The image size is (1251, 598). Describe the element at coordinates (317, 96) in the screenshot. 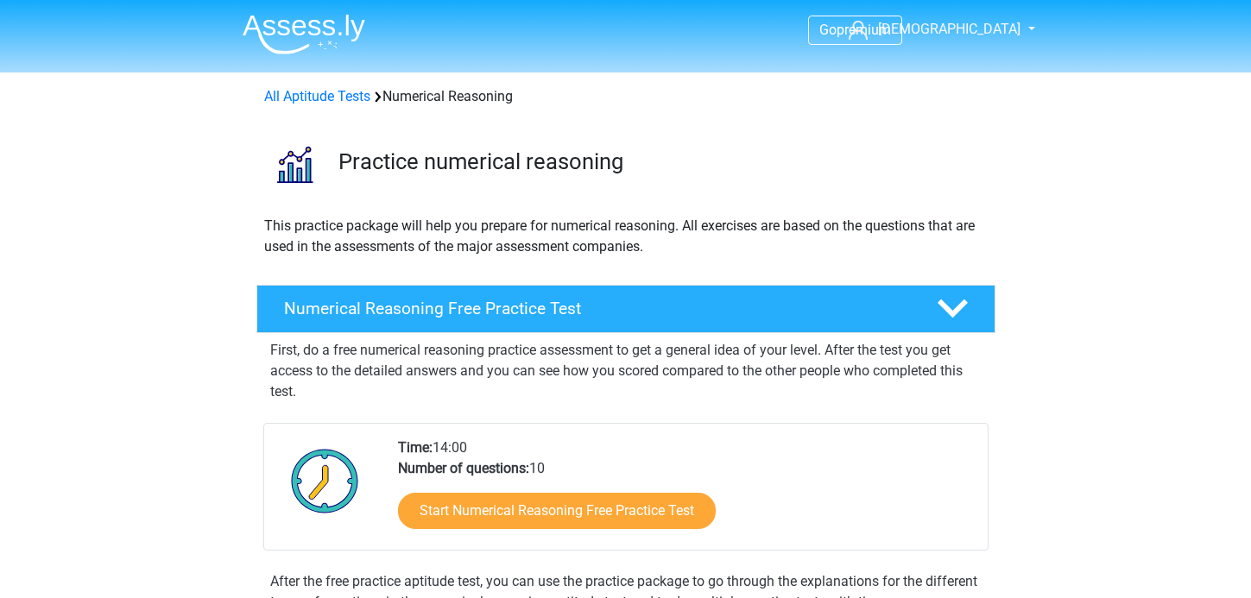

I see `a: All Aptitude Tests` at that location.